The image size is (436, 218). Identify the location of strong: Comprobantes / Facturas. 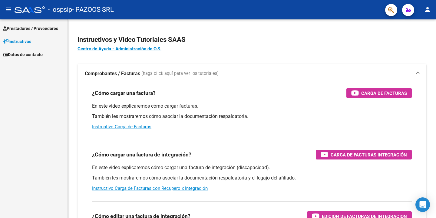
(112, 74).